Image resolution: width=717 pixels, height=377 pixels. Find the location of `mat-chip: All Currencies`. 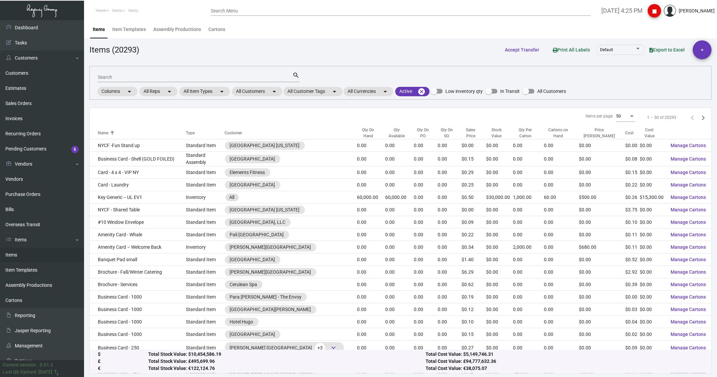

mat-chip: All Currencies is located at coordinates (369, 91).